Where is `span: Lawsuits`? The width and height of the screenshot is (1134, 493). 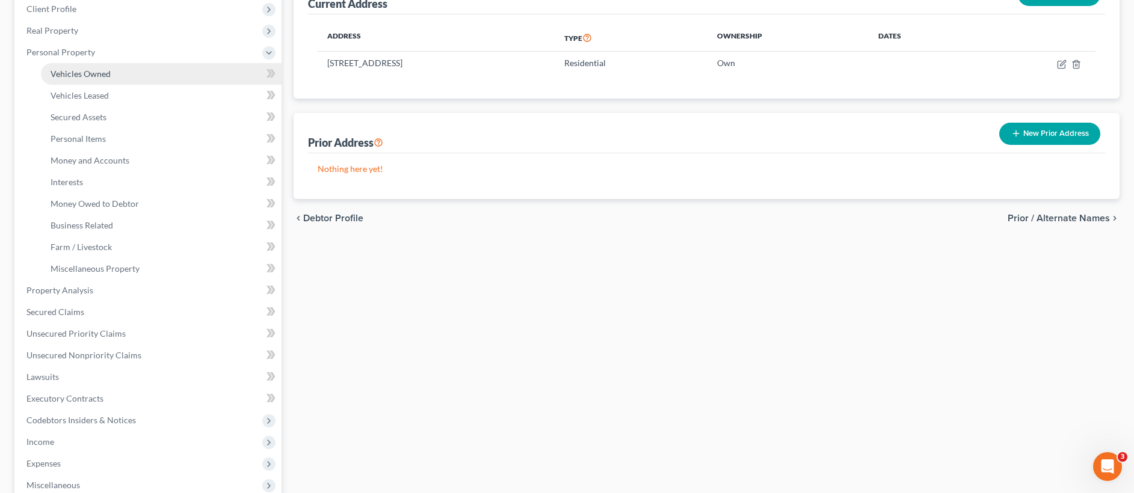
span: Lawsuits is located at coordinates (43, 377).